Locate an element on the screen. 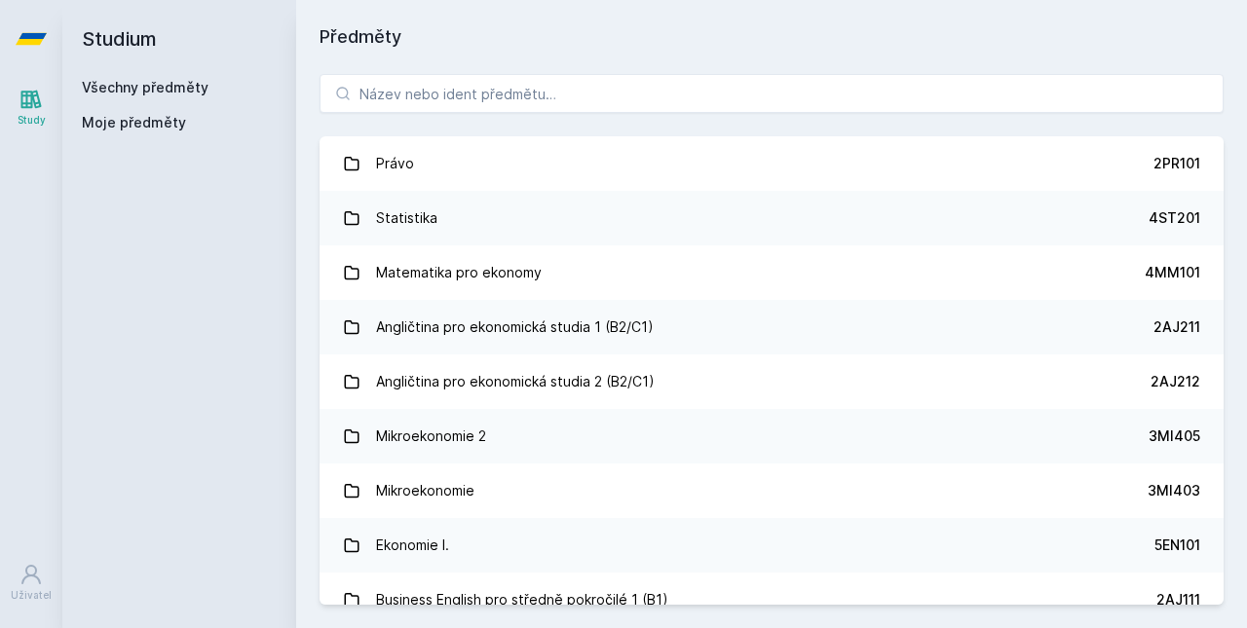 The height and width of the screenshot is (628, 1247). a: Statistika 4ST201 is located at coordinates (771, 218).